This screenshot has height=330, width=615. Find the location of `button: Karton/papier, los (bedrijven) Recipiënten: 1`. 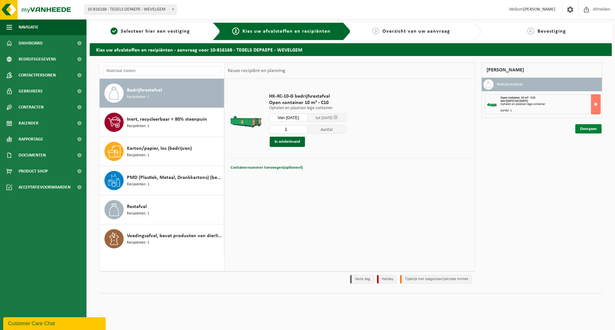

button: Karton/papier, los (bedrijven) Recipiënten: 1 is located at coordinates (162, 151).